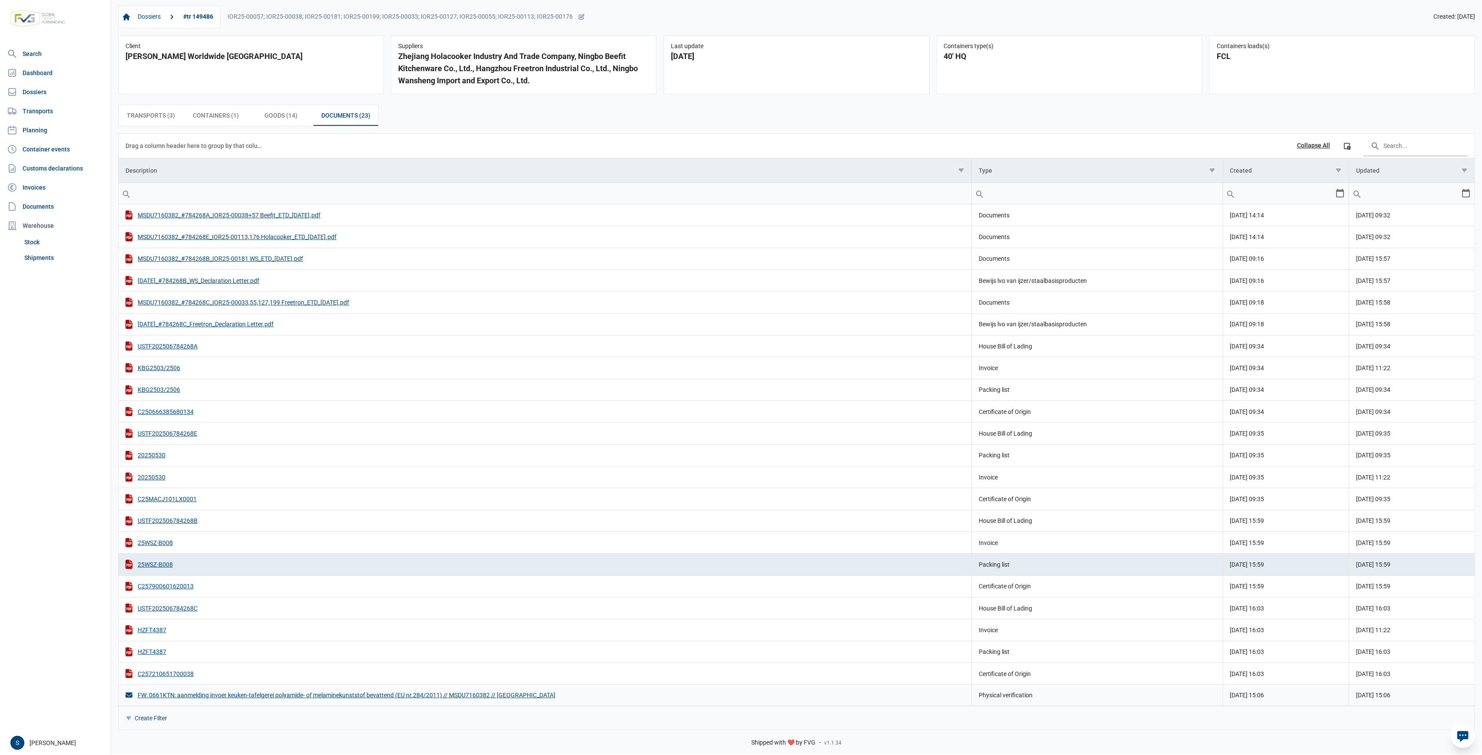 The width and height of the screenshot is (1482, 755). Describe the element at coordinates (17, 743) in the screenshot. I see `button: S` at that location.